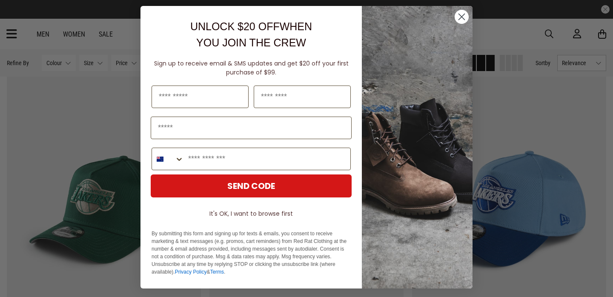 The height and width of the screenshot is (297, 613). Describe the element at coordinates (20, 16) in the screenshot. I see `button: Open LiveChat chat widget` at that location.